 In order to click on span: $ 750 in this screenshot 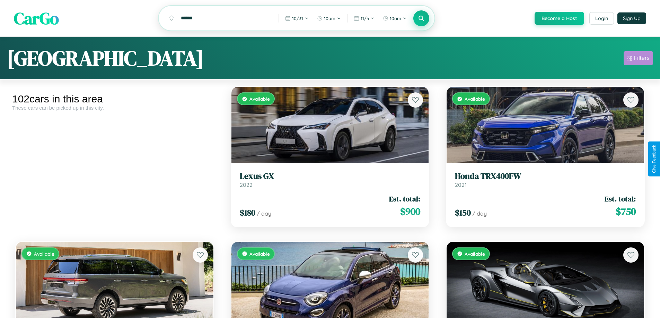, I will do `click(626, 212)`.